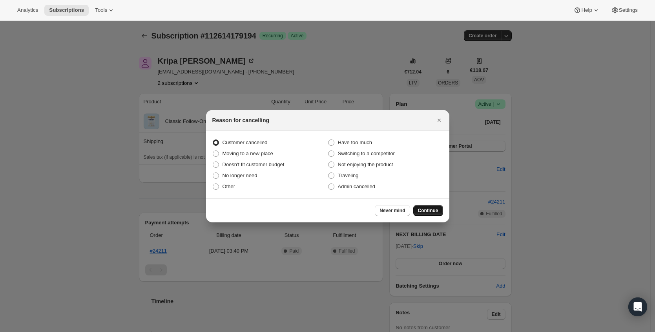 The height and width of the screenshot is (332, 655). What do you see at coordinates (66, 10) in the screenshot?
I see `span: Subscriptions` at bounding box center [66, 10].